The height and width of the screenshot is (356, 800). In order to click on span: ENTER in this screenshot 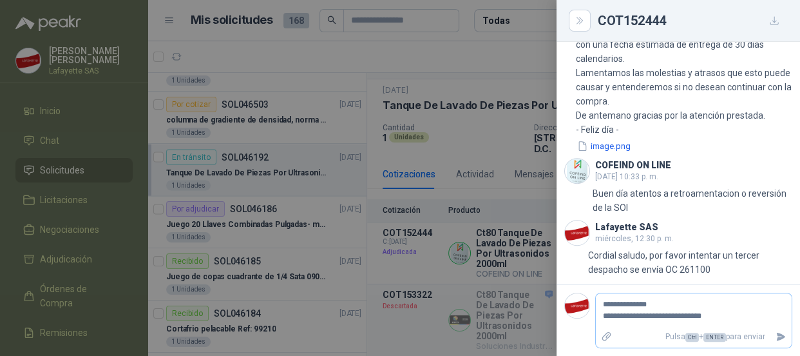, I will do `click(714, 337)`.